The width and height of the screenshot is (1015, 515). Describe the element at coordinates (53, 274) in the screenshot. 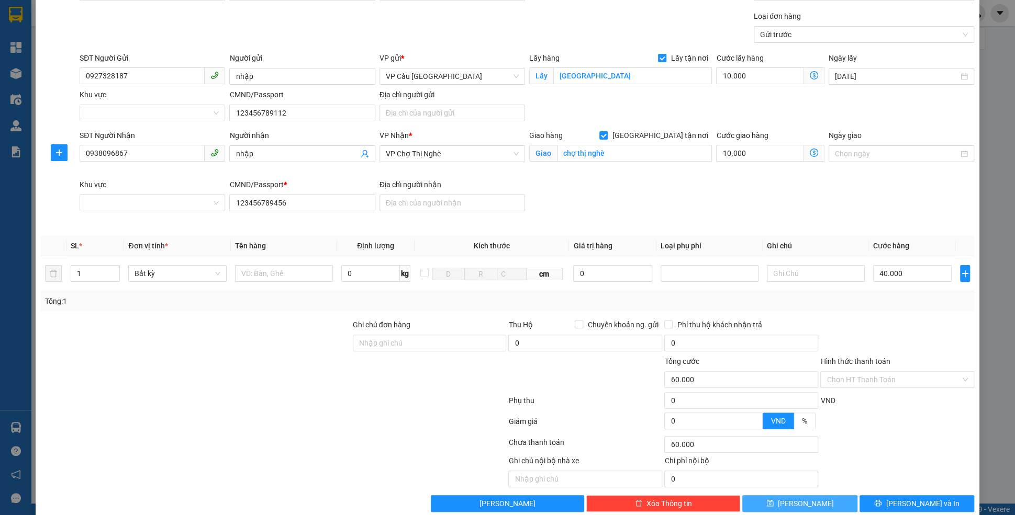

I see `button: delete` at that location.